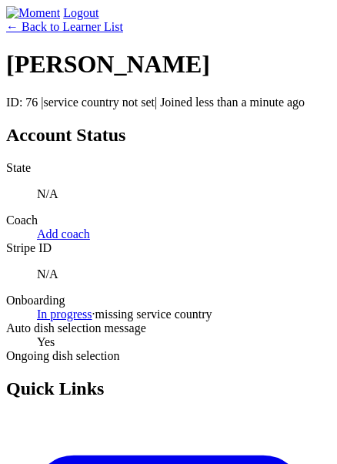 This screenshot has height=464, width=337. Describe the element at coordinates (169, 248) in the screenshot. I see `dt: Stripe ID` at that location.